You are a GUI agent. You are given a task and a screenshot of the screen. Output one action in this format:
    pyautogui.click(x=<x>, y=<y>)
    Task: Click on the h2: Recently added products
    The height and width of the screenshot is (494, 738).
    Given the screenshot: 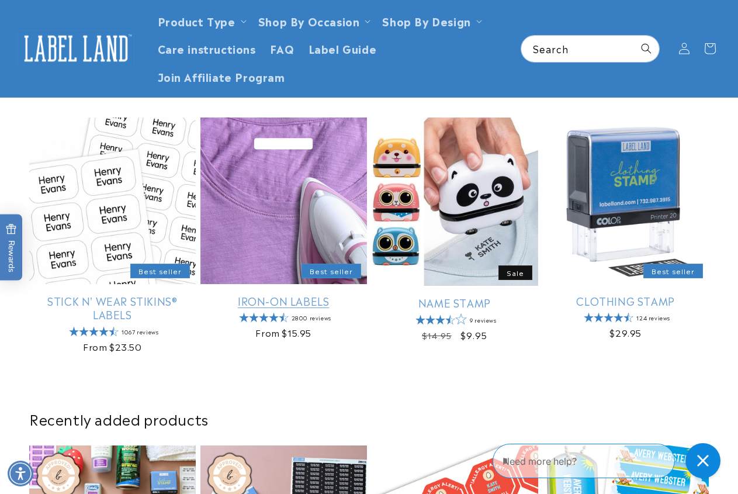 What is the action you would take?
    pyautogui.click(x=369, y=418)
    